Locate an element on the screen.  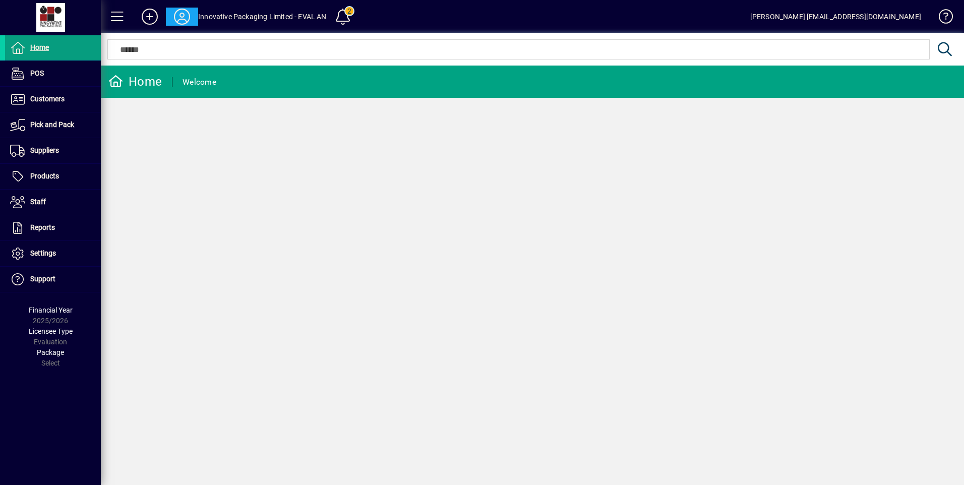
a: Settings is located at coordinates (53, 254).